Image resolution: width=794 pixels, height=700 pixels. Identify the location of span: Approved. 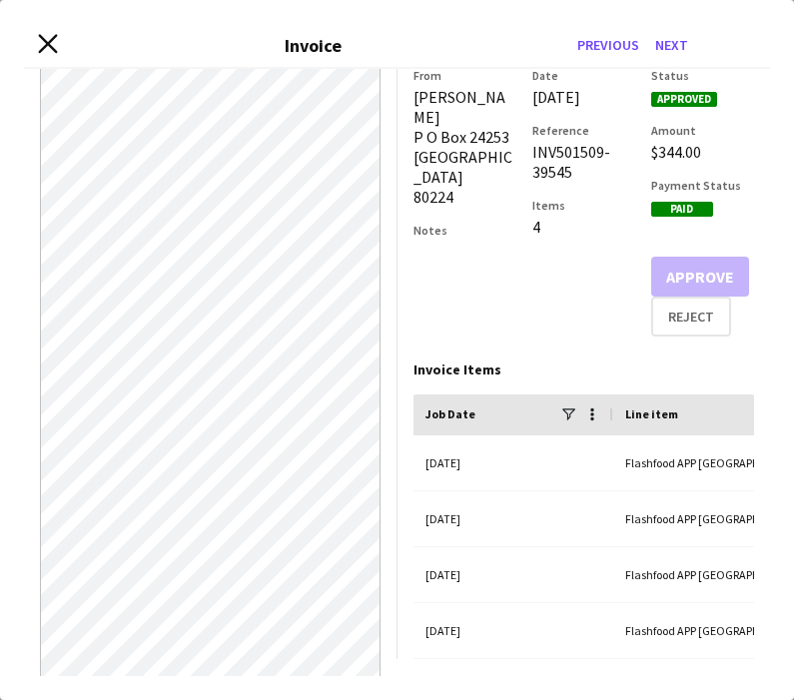
(684, 99).